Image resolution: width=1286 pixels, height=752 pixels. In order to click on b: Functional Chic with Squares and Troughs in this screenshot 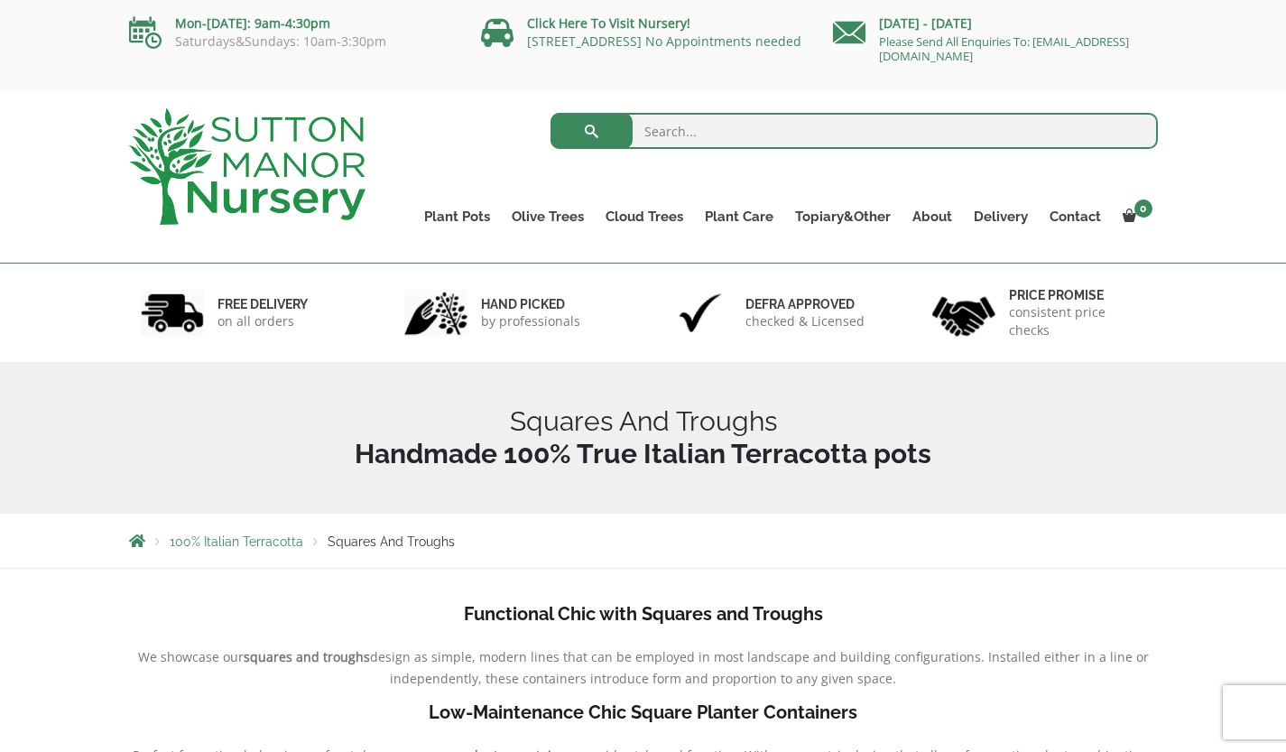, I will do `click(643, 614)`.